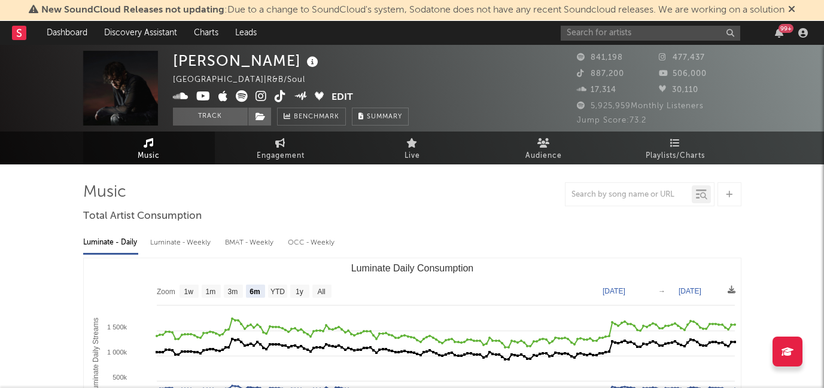  I want to click on a: Music, so click(149, 148).